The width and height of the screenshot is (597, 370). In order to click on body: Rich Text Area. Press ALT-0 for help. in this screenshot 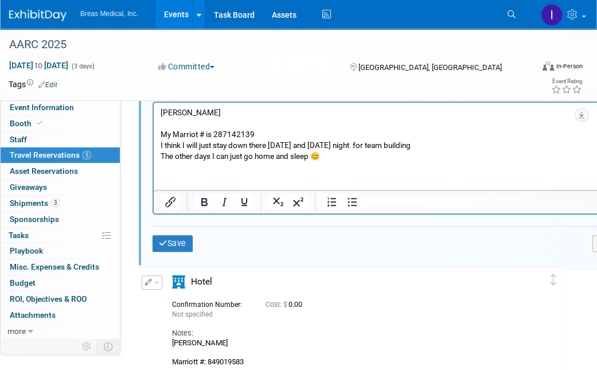, I will do `click(238, 32)`.